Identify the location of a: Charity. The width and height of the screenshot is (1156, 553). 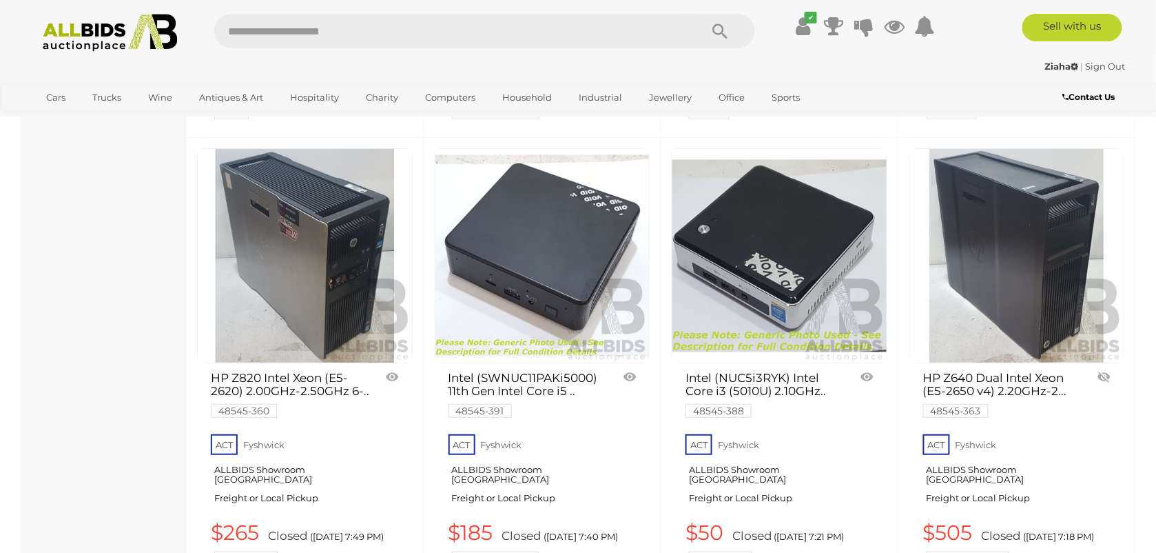
(382, 97).